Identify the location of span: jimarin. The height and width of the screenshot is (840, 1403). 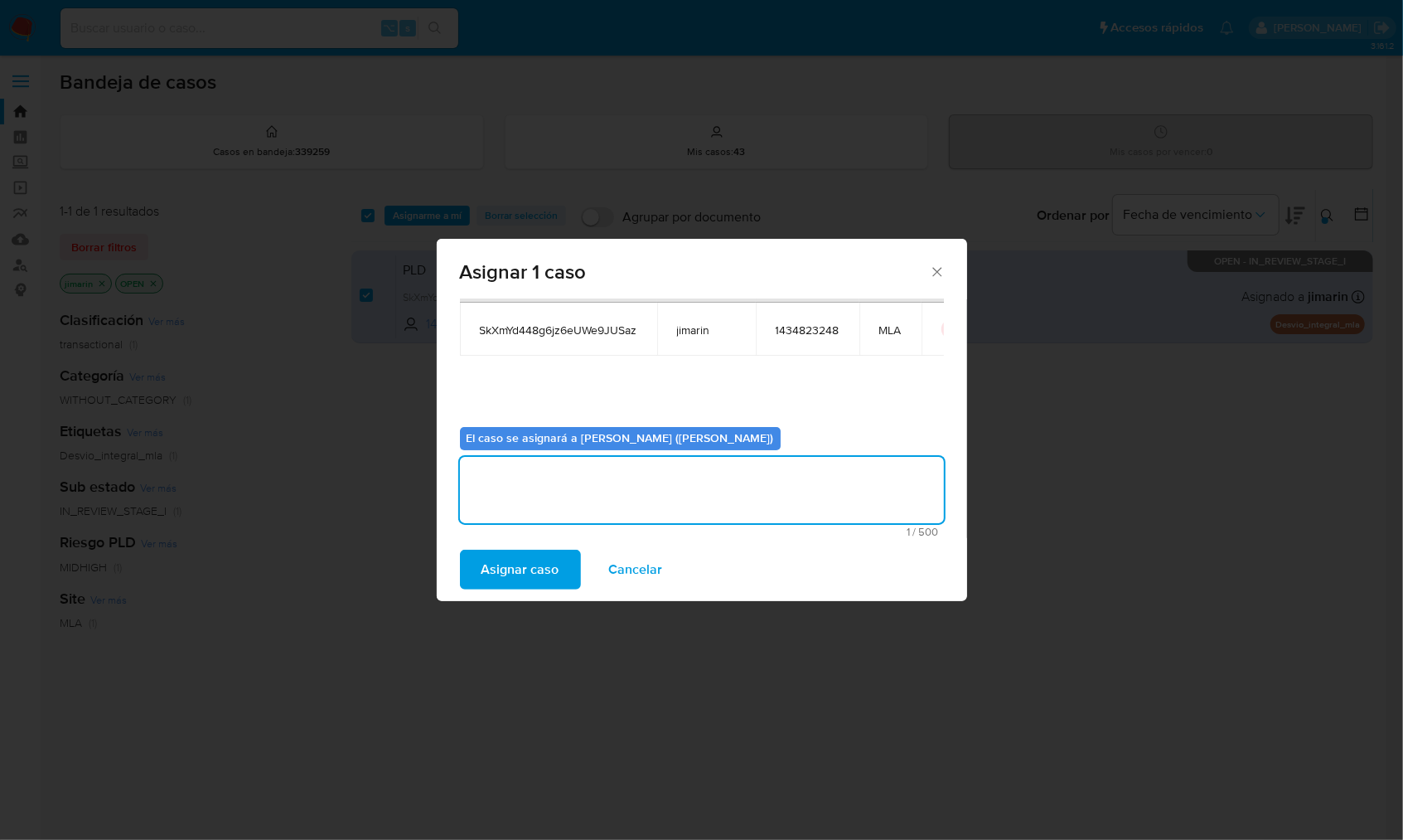
(707, 330).